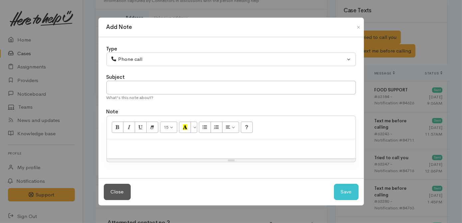 The width and height of the screenshot is (462, 223). What do you see at coordinates (119, 27) in the screenshot?
I see `h1: Add Note` at bounding box center [119, 27].